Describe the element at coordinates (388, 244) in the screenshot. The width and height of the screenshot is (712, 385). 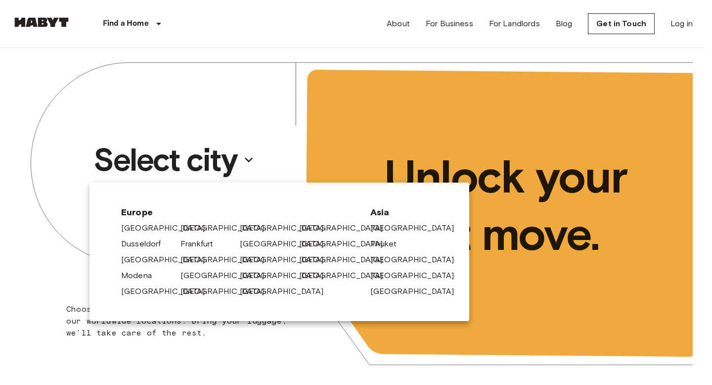
I see `a: Phuket` at that location.